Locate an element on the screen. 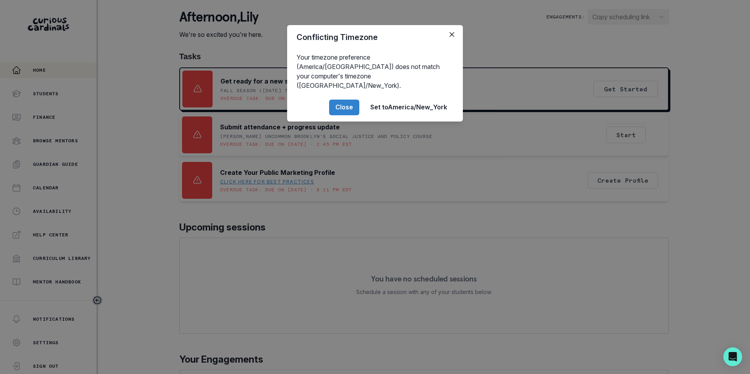  header: Conflicting Timezone is located at coordinates (375, 37).